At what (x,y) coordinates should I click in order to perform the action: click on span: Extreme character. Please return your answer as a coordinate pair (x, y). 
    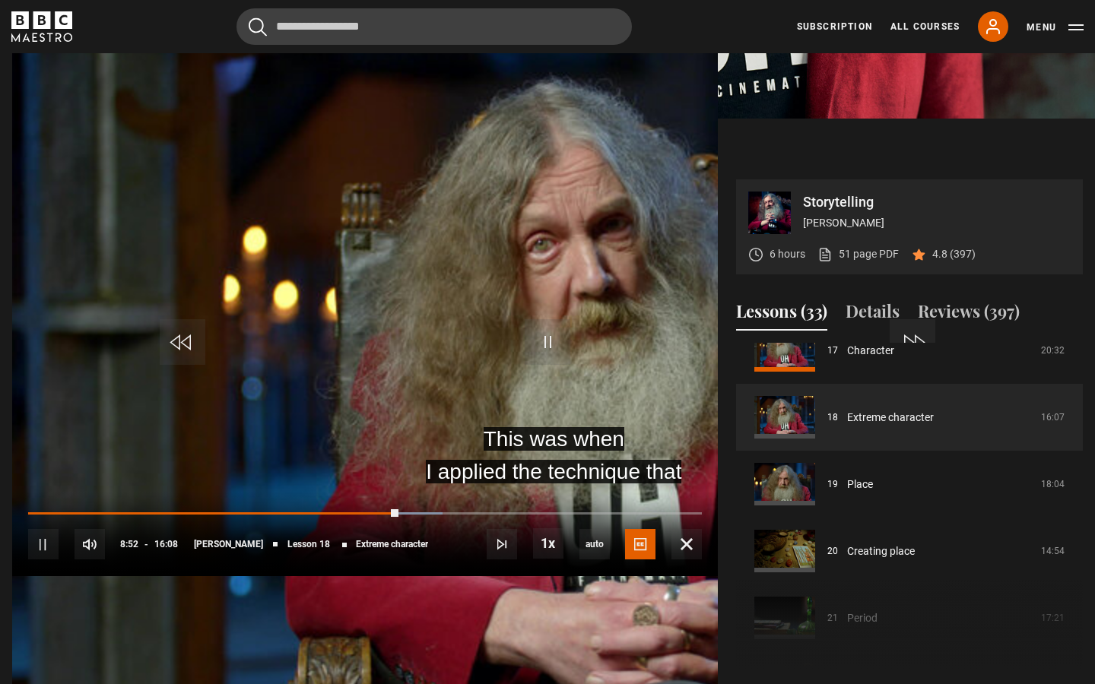
    Looking at the image, I should click on (392, 544).